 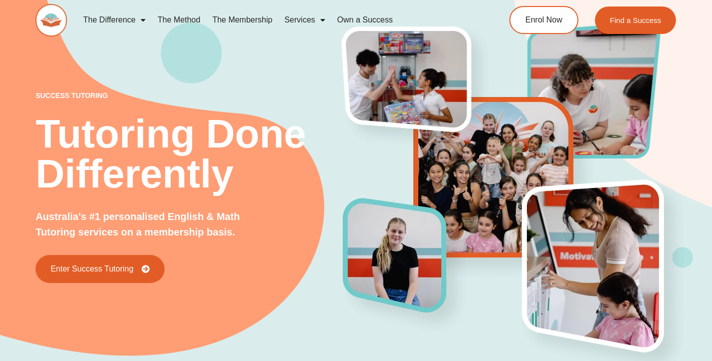 What do you see at coordinates (636, 20) in the screenshot?
I see `a: Find a Success` at bounding box center [636, 20].